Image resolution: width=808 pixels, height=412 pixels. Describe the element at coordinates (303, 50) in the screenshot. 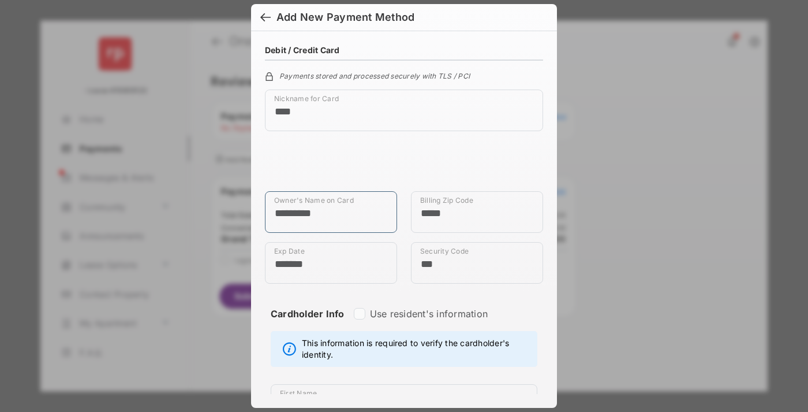

I see `h4: Debit / Credit Card` at that location.